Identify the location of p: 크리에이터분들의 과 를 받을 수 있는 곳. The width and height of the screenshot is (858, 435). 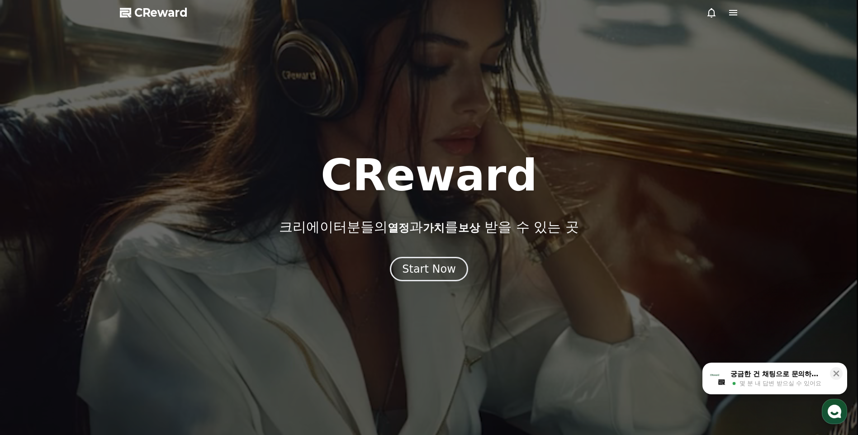
(429, 227).